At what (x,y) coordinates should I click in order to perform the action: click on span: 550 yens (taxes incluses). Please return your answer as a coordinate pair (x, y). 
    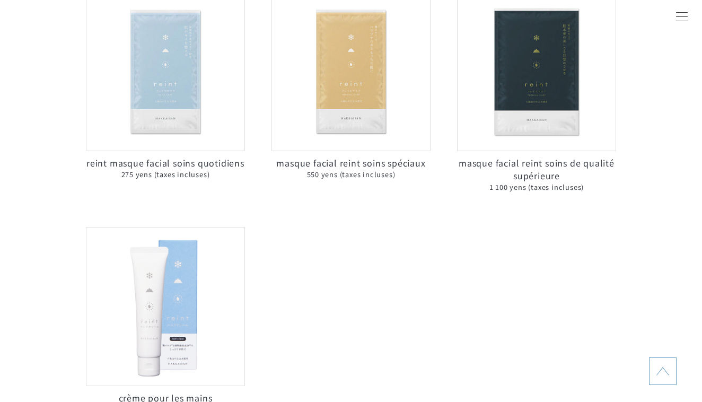
    Looking at the image, I should click on (351, 174).